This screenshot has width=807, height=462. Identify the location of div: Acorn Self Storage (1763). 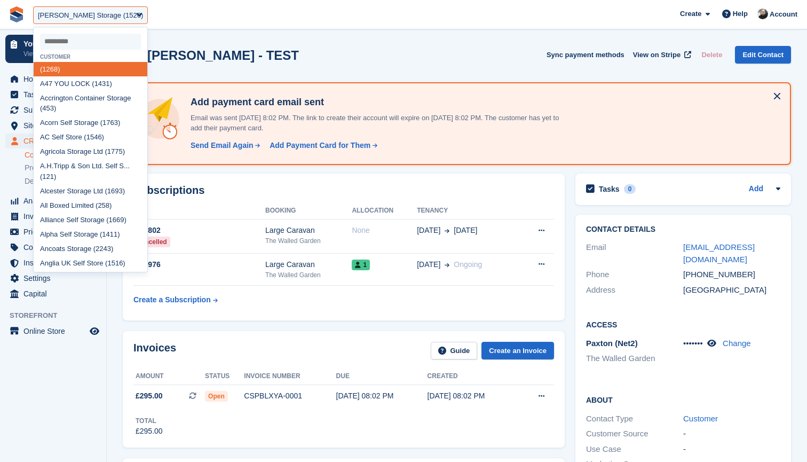
(90, 123).